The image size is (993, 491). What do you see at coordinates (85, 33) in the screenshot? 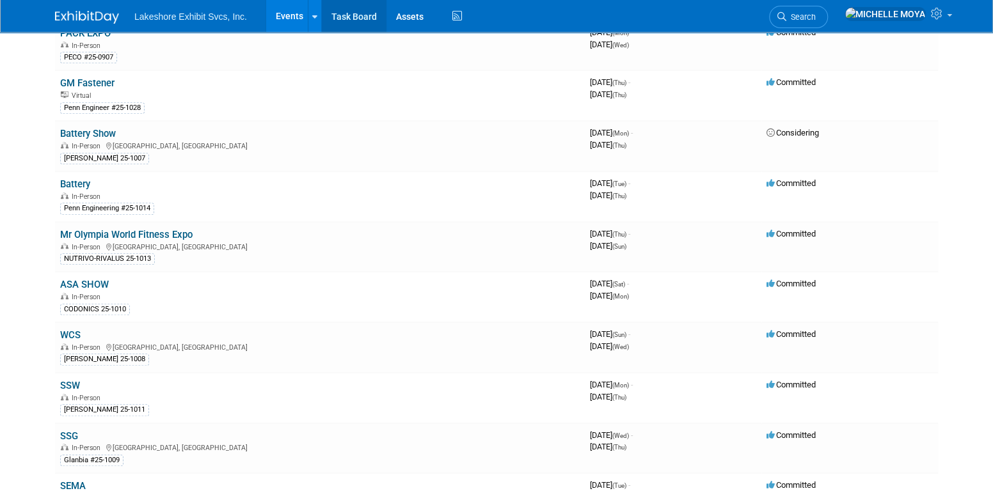
I see `a: PACK EXPO` at bounding box center [85, 33].